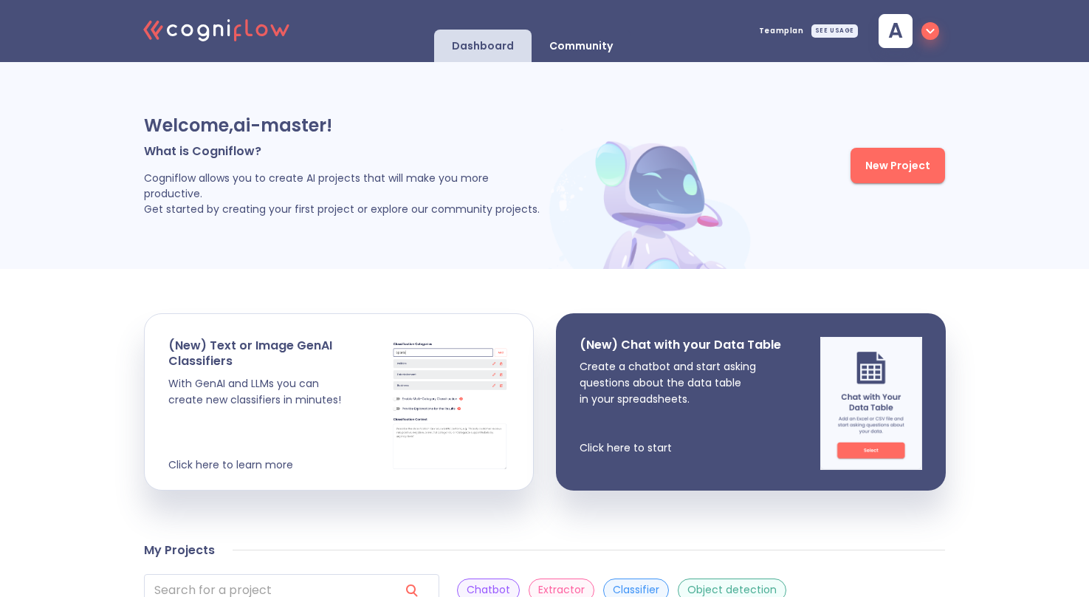 The height and width of the screenshot is (597, 1089). I want to click on p: Dashboard, so click(483, 46).